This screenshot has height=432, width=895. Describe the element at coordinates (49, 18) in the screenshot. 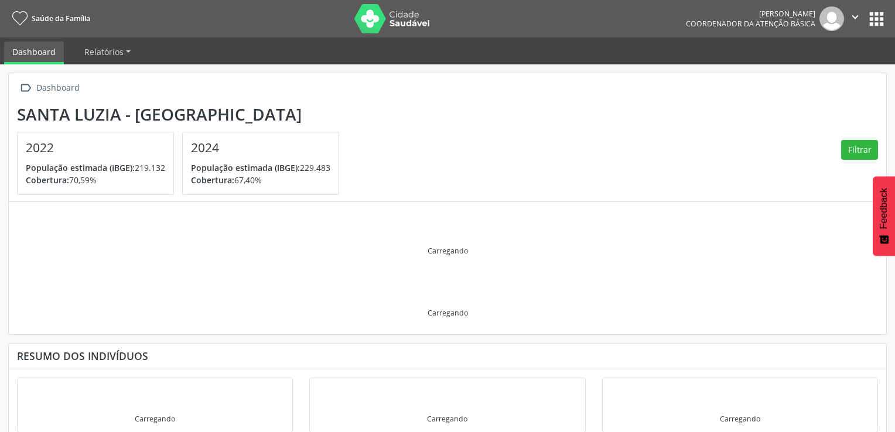

I see `a: Saúde da Família` at that location.